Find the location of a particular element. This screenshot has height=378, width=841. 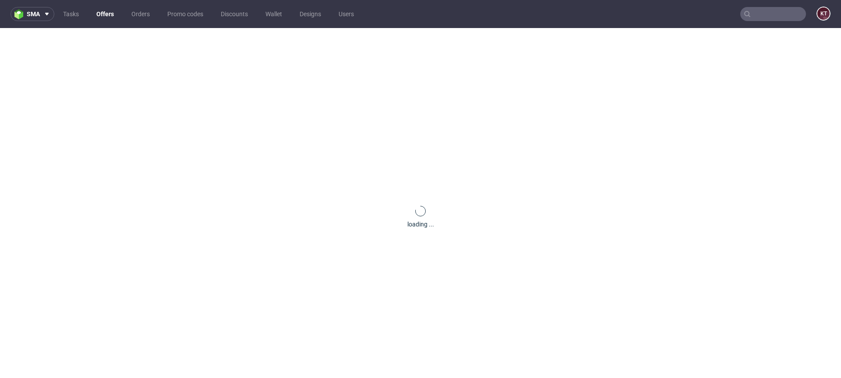

a: Users is located at coordinates (346, 14).